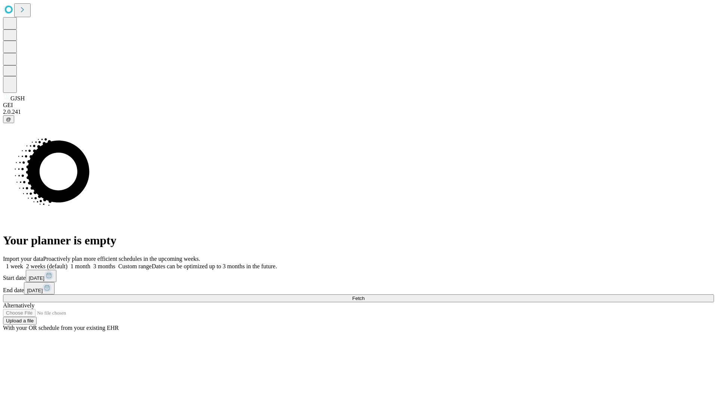  I want to click on div: End date, so click(358, 288).